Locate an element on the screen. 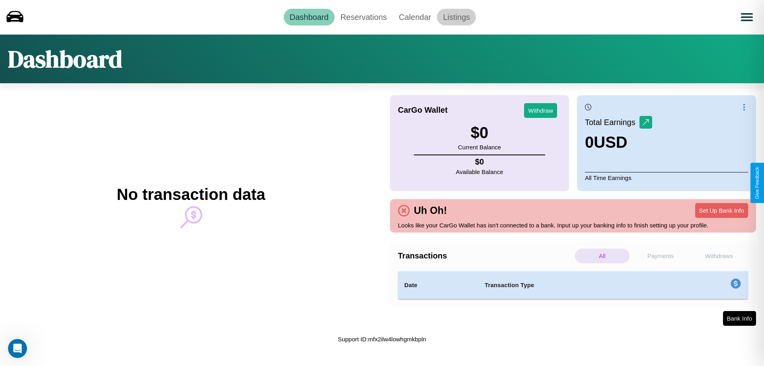 This screenshot has width=764, height=366. a: Calendar is located at coordinates (415, 17).